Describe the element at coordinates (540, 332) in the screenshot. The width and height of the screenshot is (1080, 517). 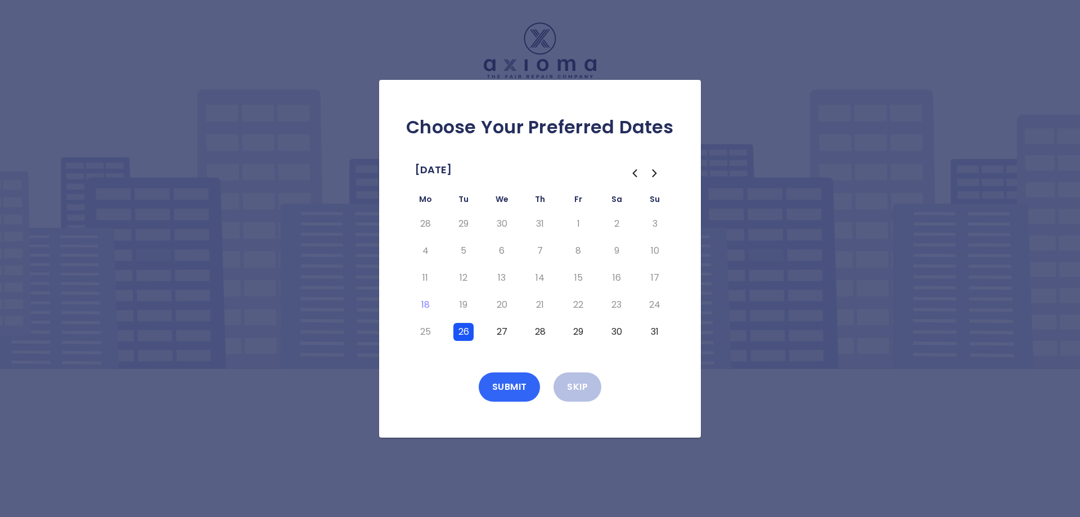
I see `button: Thursday, August 28th, 2025` at that location.